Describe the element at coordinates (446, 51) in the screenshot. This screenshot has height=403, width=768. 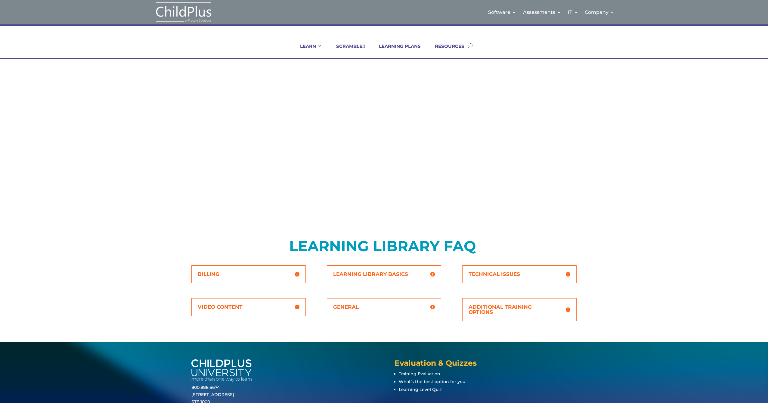
I see `a: RESOURCES` at that location.